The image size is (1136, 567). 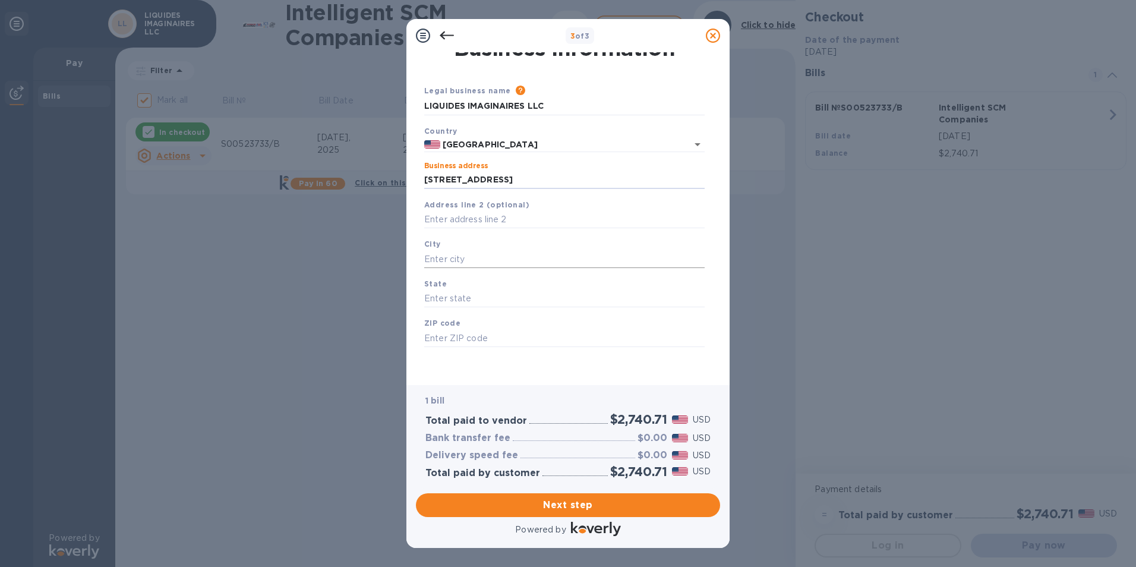 I want to click on b: City, so click(x=433, y=244).